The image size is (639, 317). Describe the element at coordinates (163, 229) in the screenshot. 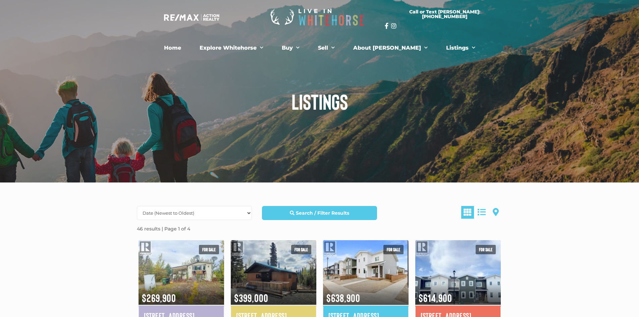

I see `strong: 46 results | Page 1 of 4` at that location.